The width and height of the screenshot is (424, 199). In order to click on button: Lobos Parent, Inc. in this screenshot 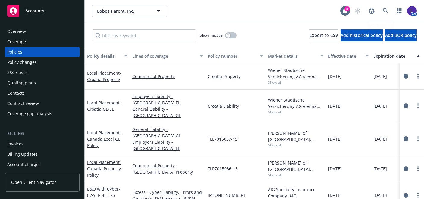, I will do `click(130, 11)`.